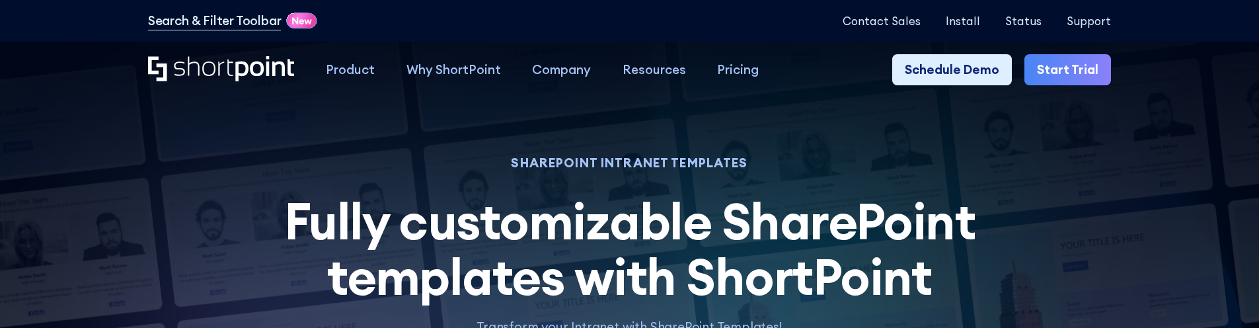 Image resolution: width=1259 pixels, height=328 pixels. Describe the element at coordinates (738, 69) in the screenshot. I see `div: Pricing` at that location.